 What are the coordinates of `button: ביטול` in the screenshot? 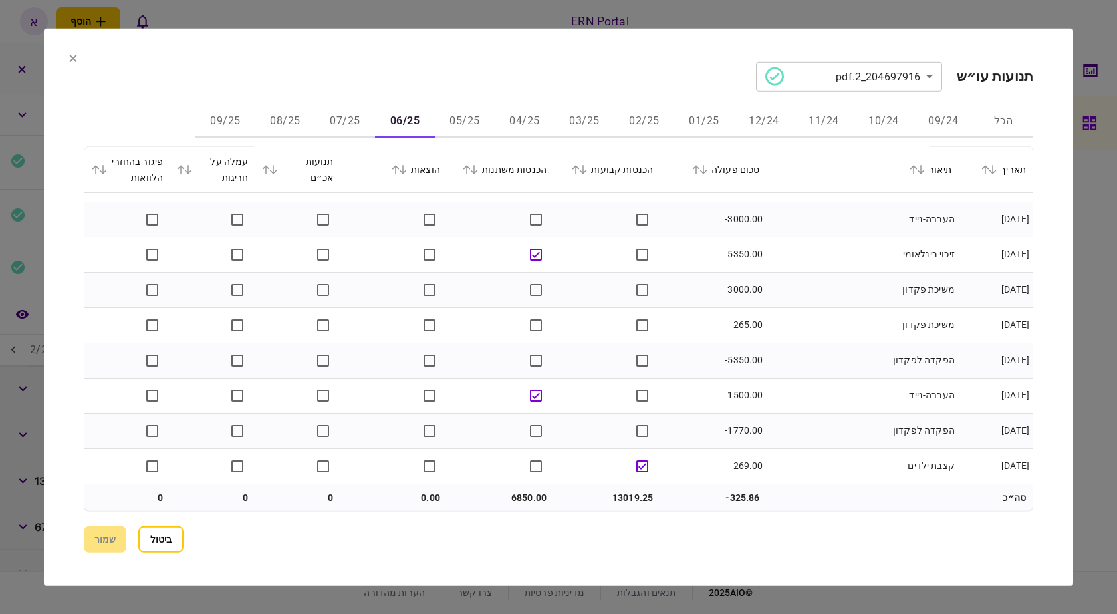 It's located at (161, 539).